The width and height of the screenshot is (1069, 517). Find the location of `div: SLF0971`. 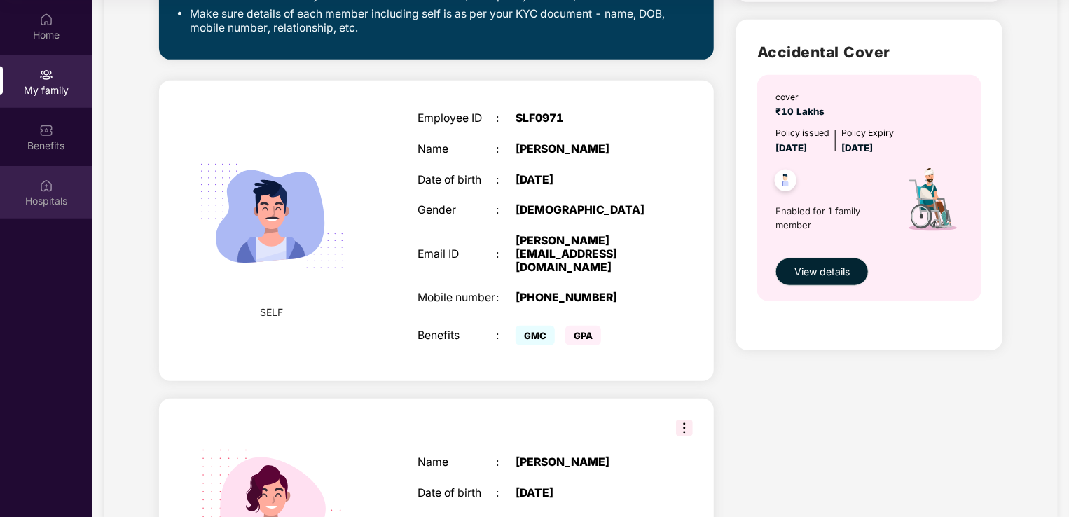

div: SLF0971 is located at coordinates (584, 118).